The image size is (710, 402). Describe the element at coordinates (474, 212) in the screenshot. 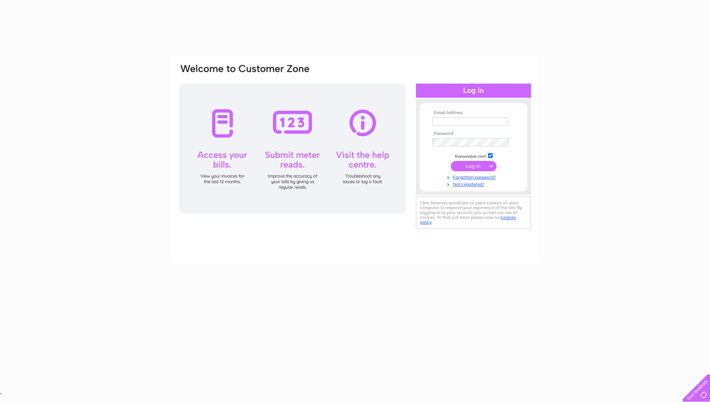

I see `div: Clear Business would like to place cookies on your computer to improve your experience of the sit...` at that location.